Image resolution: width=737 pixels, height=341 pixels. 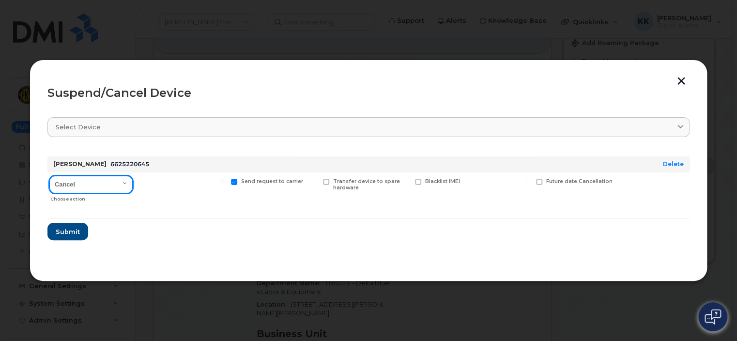 I want to click on input: Blacklist IMEI, so click(x=406, y=181).